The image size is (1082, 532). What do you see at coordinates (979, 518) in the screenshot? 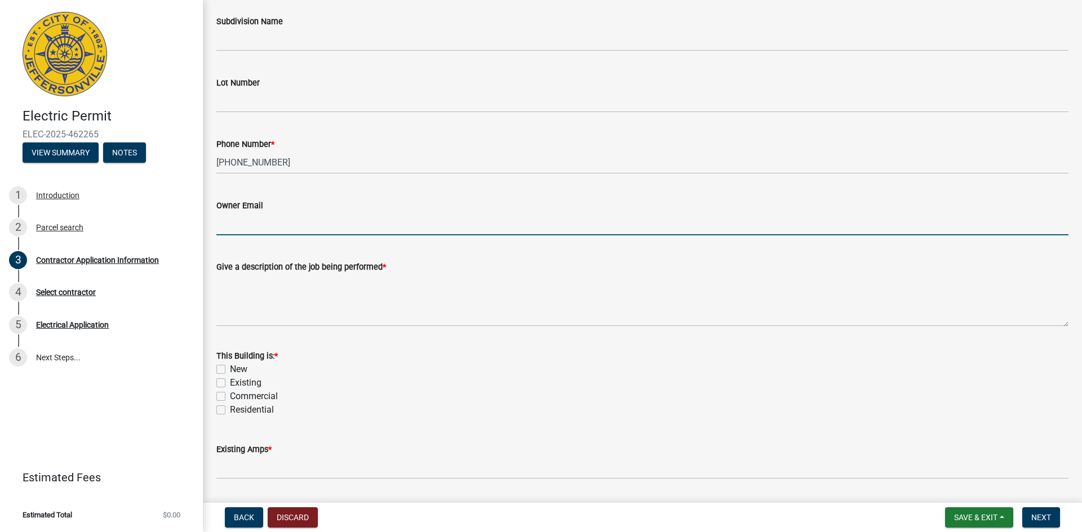
I see `button: Save & Exit` at bounding box center [979, 518].